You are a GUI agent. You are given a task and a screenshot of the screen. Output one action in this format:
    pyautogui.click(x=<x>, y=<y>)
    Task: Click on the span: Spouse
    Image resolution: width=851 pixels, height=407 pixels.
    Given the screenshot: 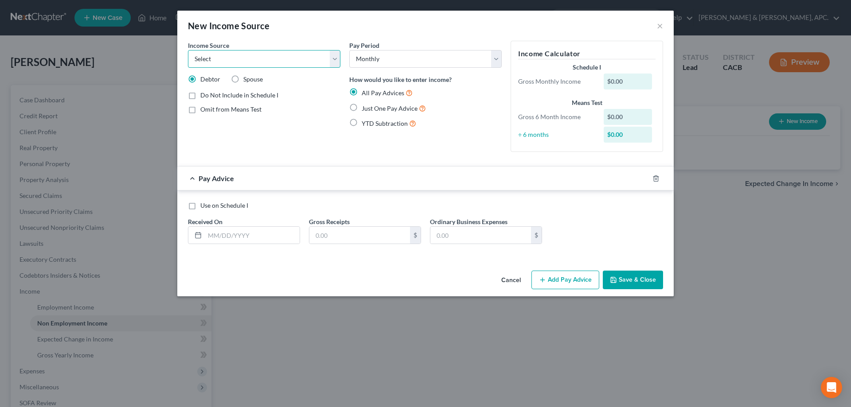 What is the action you would take?
    pyautogui.click(x=253, y=79)
    